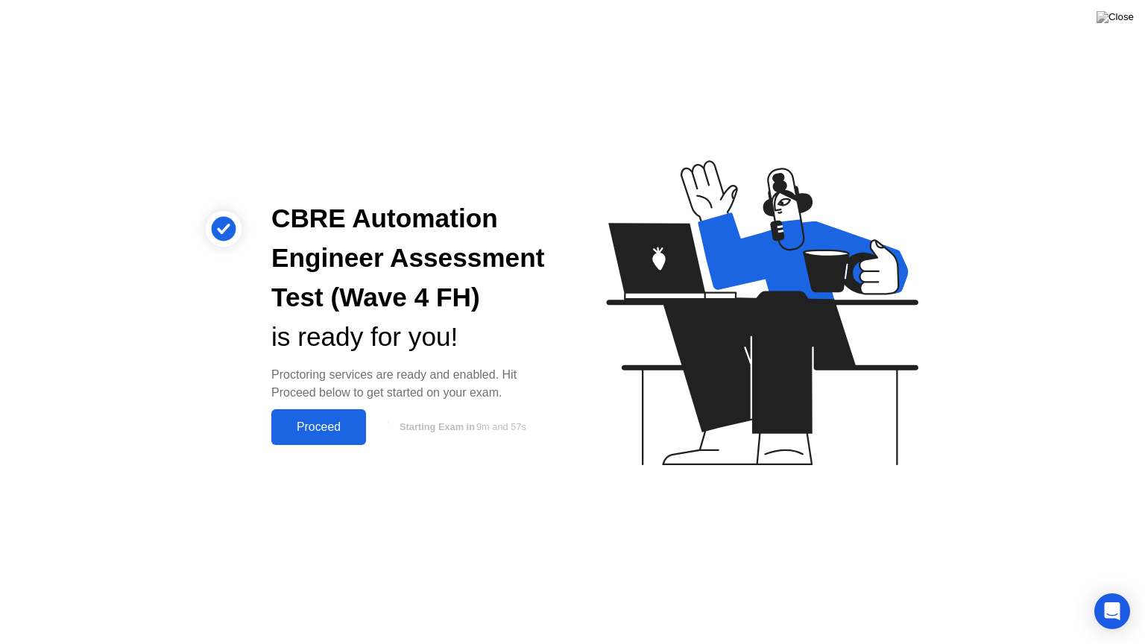  What do you see at coordinates (318, 427) in the screenshot?
I see `button: Proceed` at bounding box center [318, 427].